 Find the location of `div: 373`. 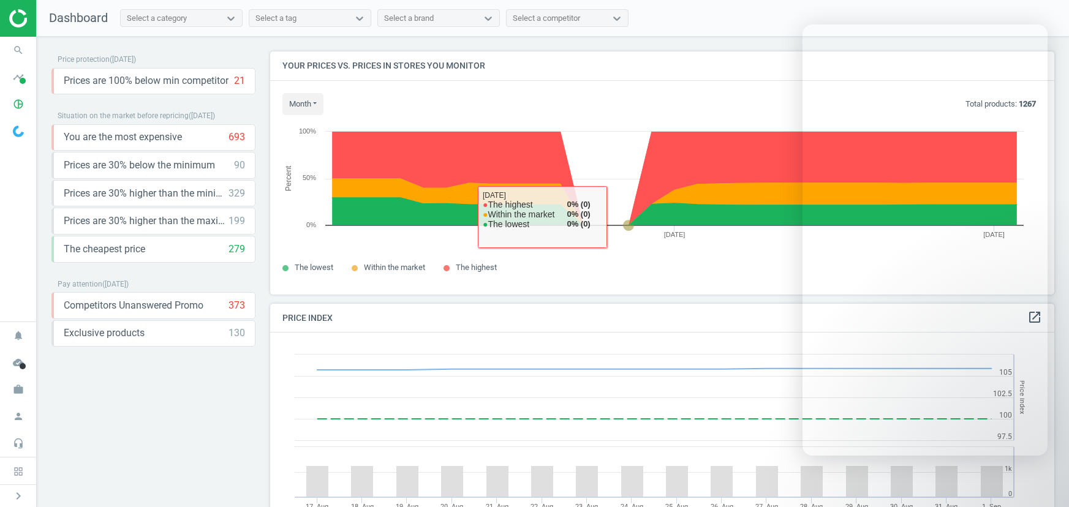

div: 373 is located at coordinates (237, 306).